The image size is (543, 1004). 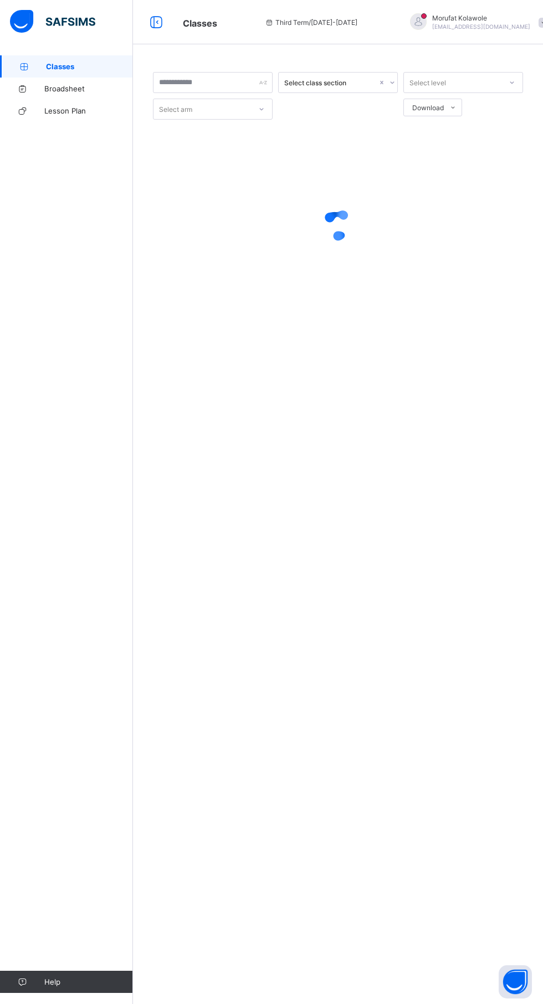 What do you see at coordinates (89, 111) in the screenshot?
I see `span: Lesson Plan` at bounding box center [89, 111].